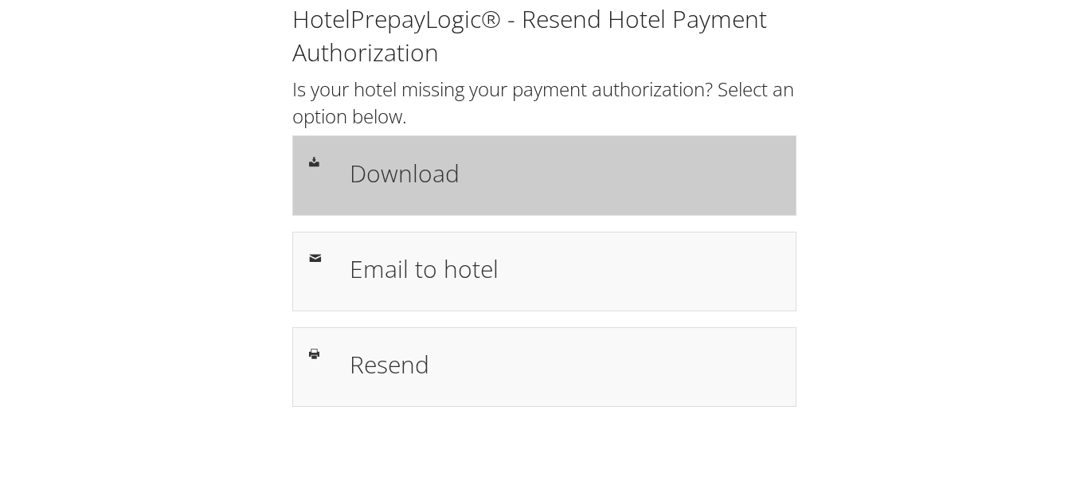  I want to click on h1: HotelPrepayLogic® - Resend Hotel Payment Authorization, so click(544, 36).